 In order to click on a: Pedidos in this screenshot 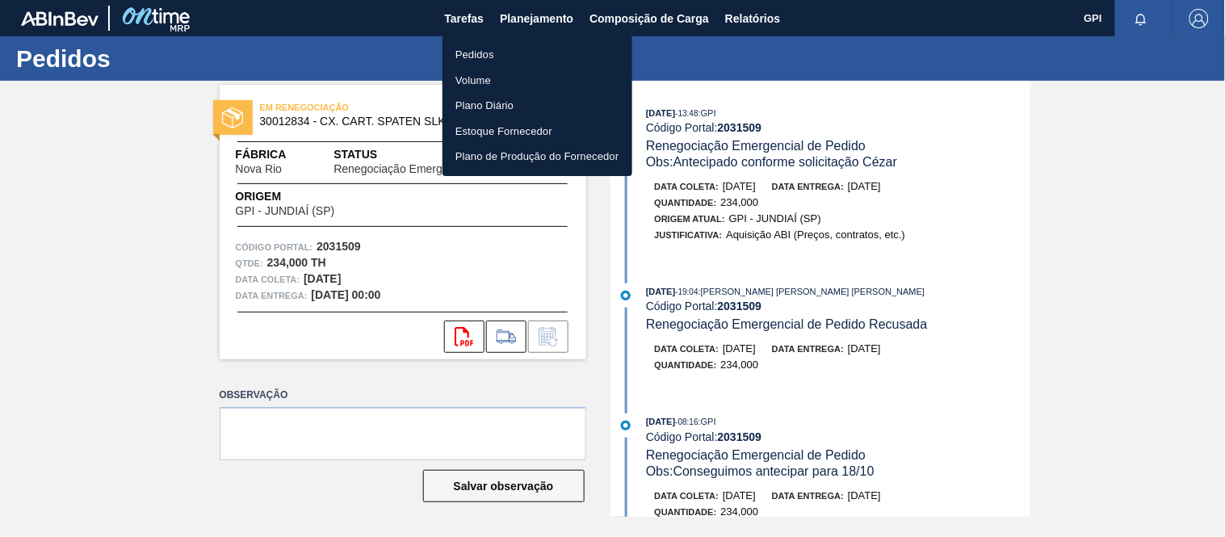, I will do `click(537, 55)`.